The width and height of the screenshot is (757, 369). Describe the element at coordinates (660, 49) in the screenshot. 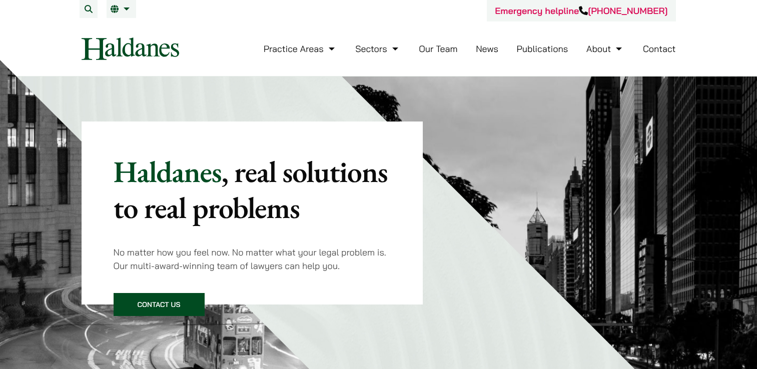

I see `a: Contact` at that location.